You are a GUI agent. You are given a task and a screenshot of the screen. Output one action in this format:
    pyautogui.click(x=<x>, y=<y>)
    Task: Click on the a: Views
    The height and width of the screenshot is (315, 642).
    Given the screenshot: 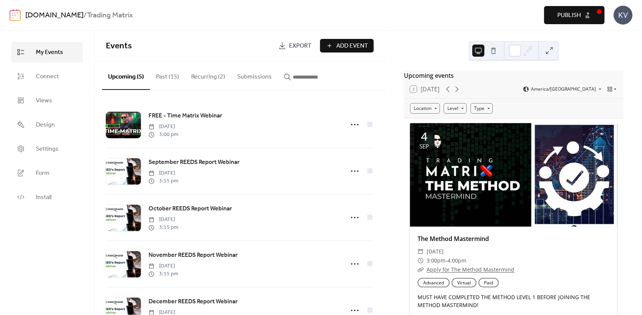 What is the action you would take?
    pyautogui.click(x=47, y=101)
    